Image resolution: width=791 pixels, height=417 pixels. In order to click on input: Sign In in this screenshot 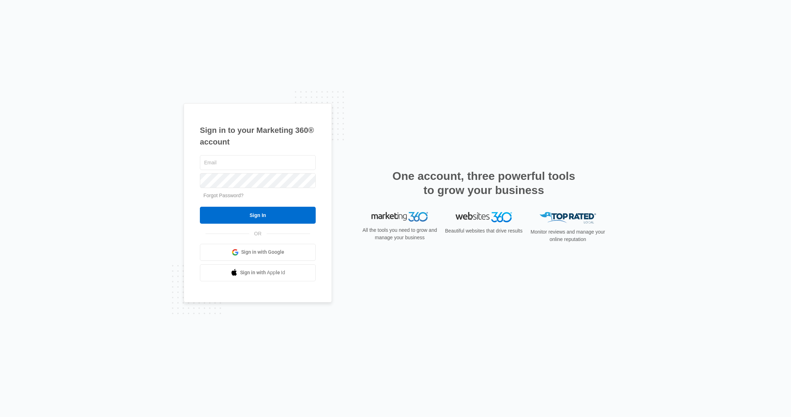, I will do `click(258, 215)`.